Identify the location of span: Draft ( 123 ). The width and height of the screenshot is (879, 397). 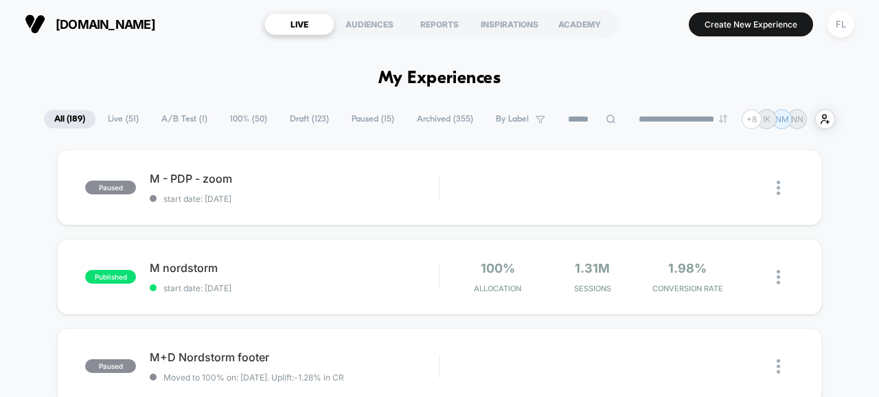
(309, 119).